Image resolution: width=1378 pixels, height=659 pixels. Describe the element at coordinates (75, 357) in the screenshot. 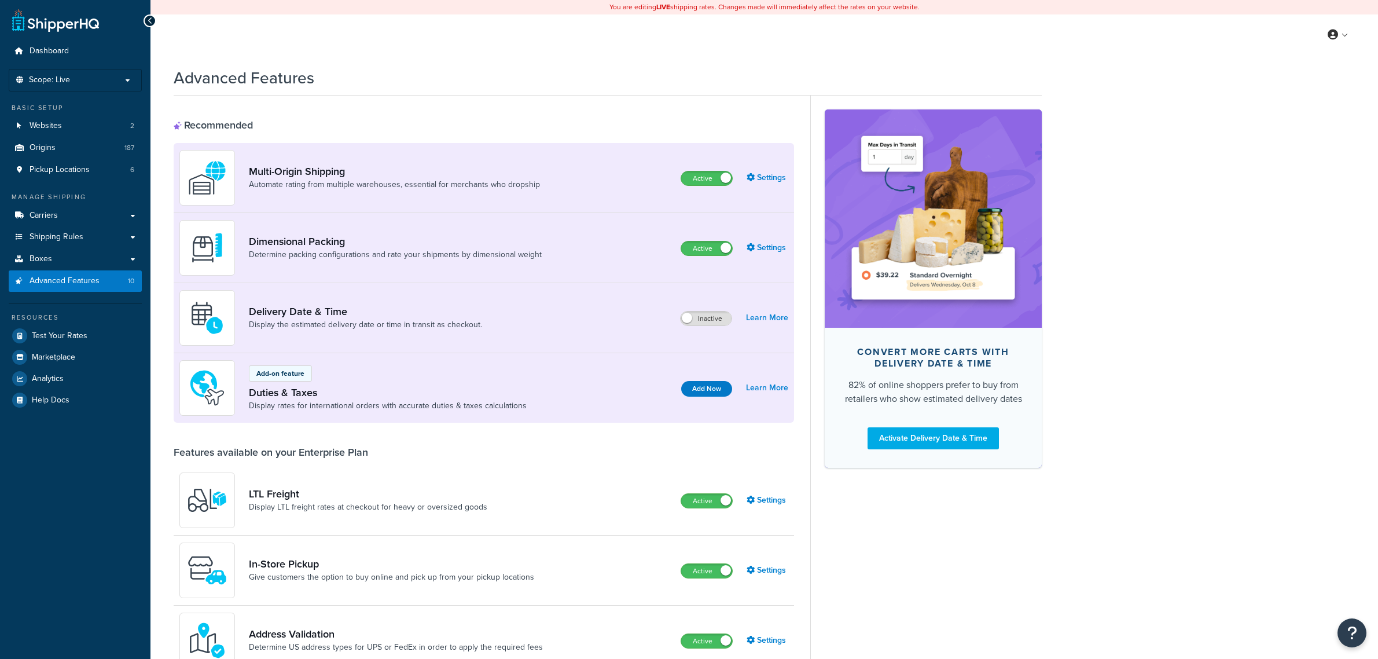

I see `a: Marketplace` at that location.